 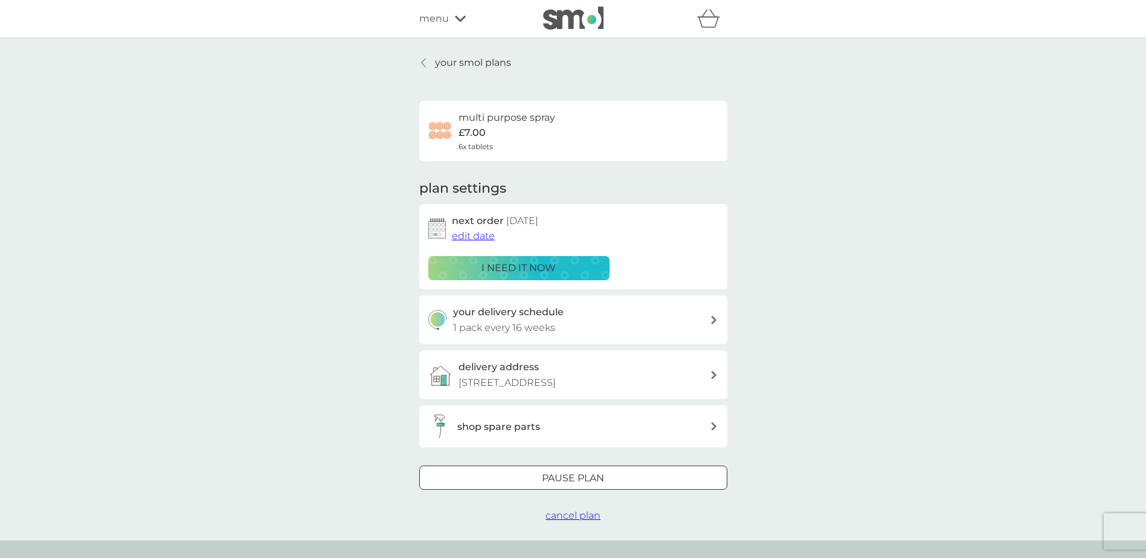 What do you see at coordinates (504, 328) in the screenshot?
I see `p: 1 pack every 16 weeks` at bounding box center [504, 328].